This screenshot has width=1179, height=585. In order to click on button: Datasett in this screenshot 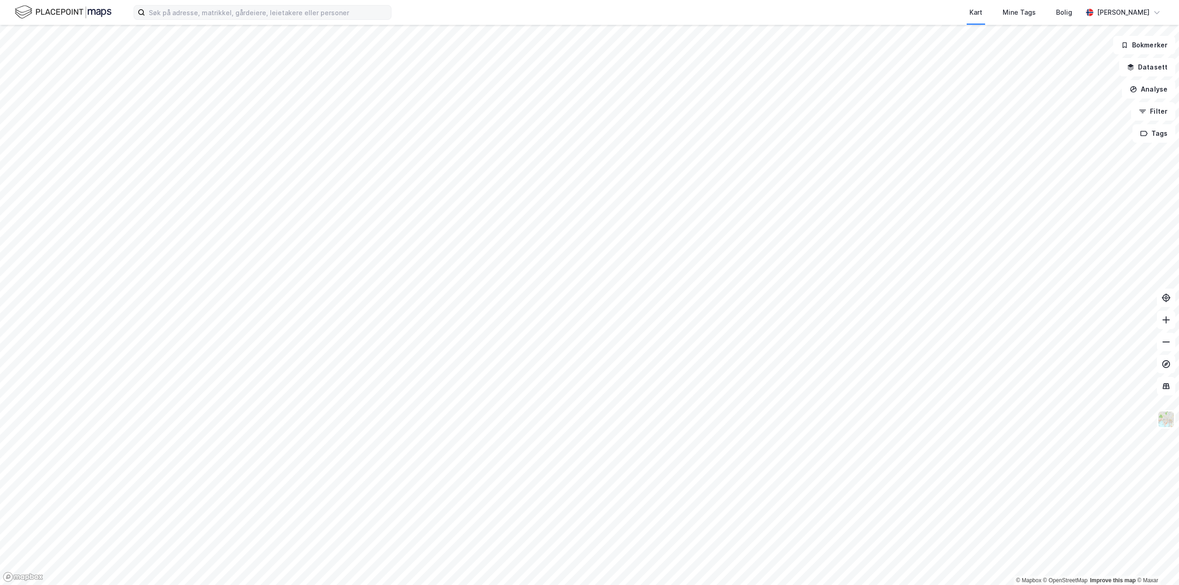, I will do `click(1147, 67)`.